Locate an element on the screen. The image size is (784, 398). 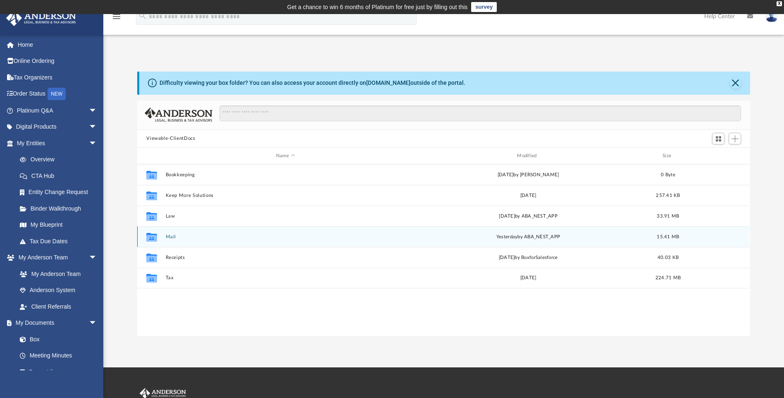
span: 257.41 KB is located at coordinates (668, 195).